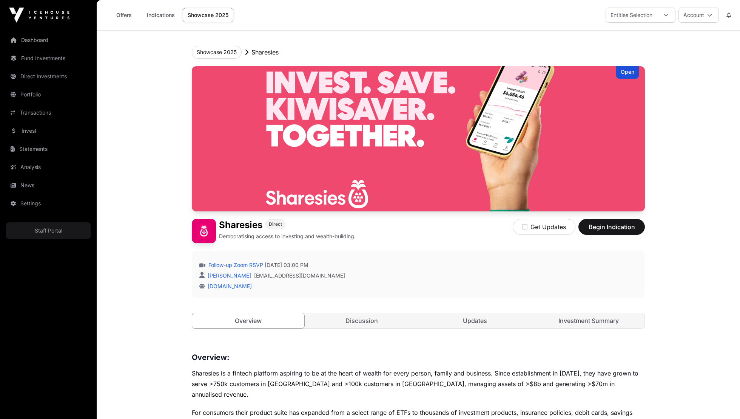 The width and height of the screenshot is (740, 419). What do you see at coordinates (248, 320) in the screenshot?
I see `a: Overview` at bounding box center [248, 320].